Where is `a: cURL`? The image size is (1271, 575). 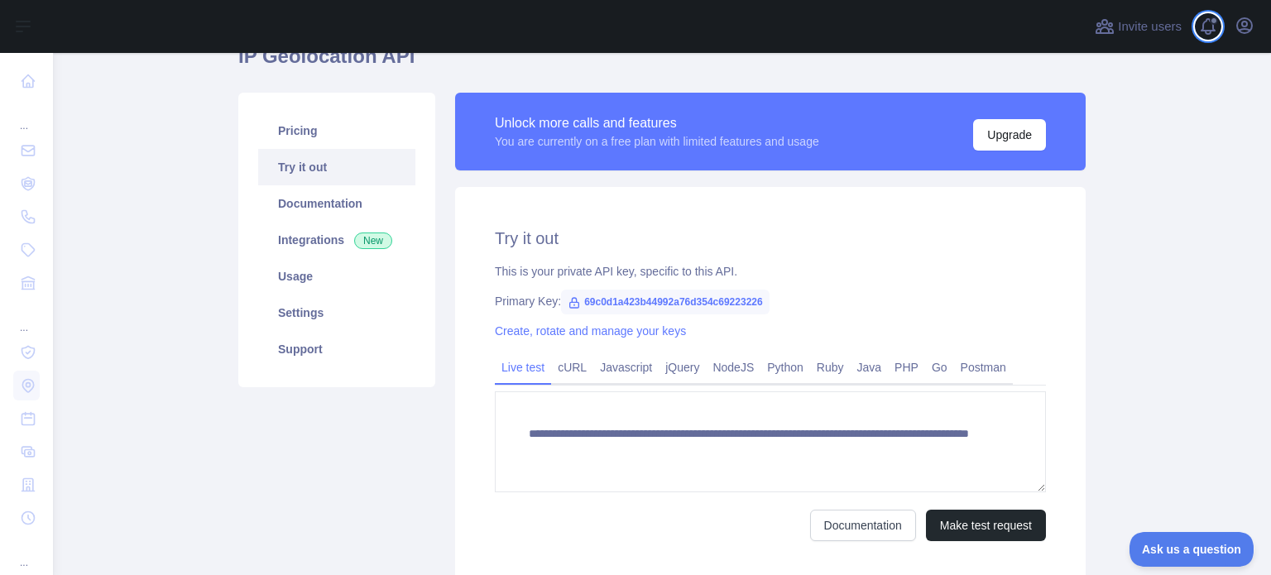 a: cURL is located at coordinates (572, 367).